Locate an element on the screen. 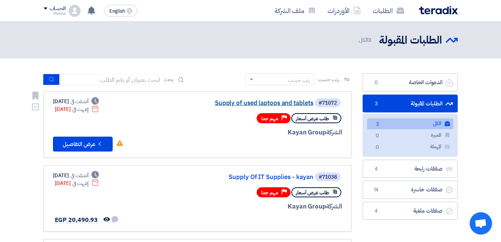  a: Supply Of IT Supplies - kayan is located at coordinates (239, 178).